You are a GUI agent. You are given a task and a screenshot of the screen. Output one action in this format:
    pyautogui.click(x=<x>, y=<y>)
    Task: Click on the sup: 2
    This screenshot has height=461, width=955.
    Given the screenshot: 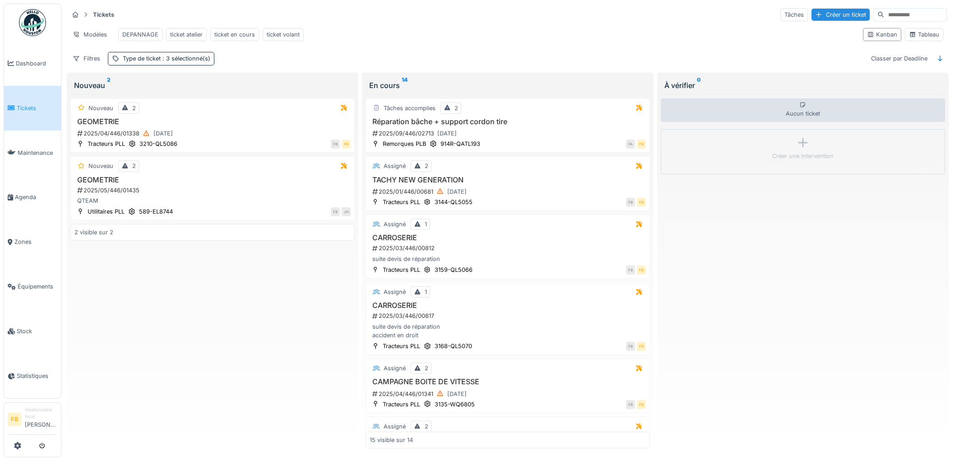 What is the action you would take?
    pyautogui.click(x=109, y=85)
    